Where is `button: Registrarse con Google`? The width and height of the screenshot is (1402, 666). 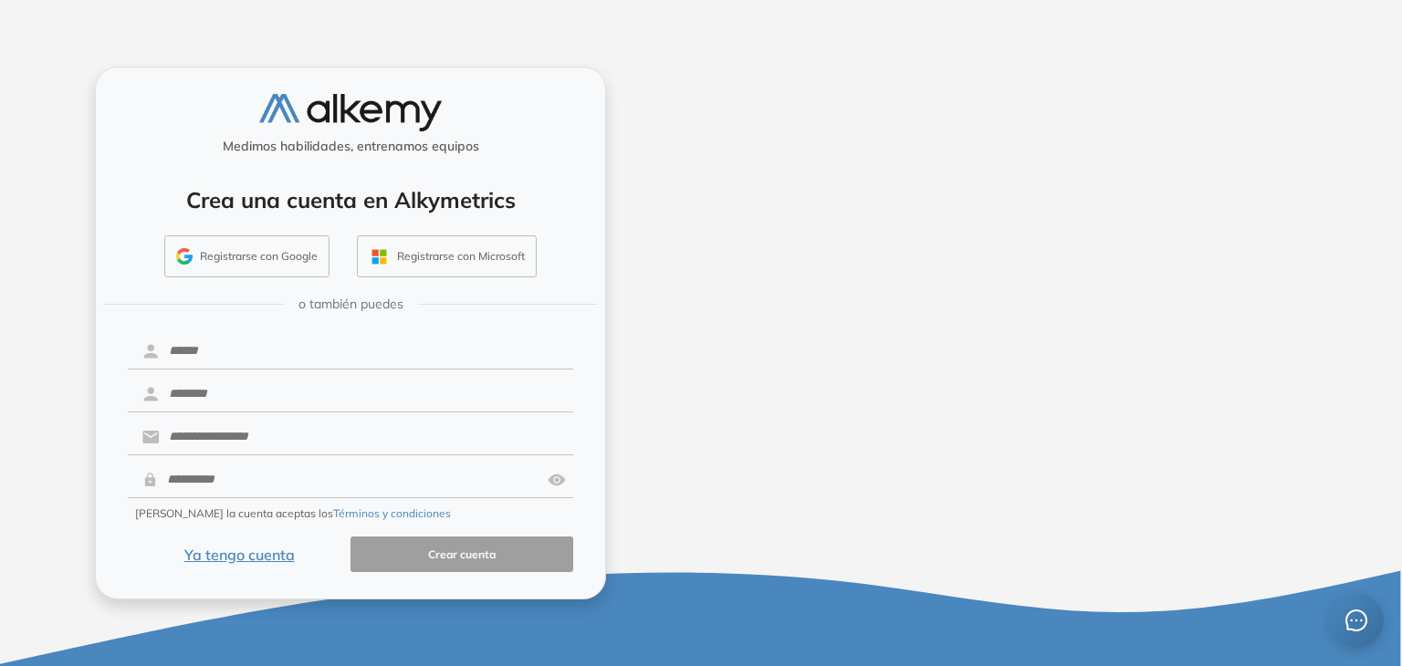
button: Registrarse con Google is located at coordinates (246, 256).